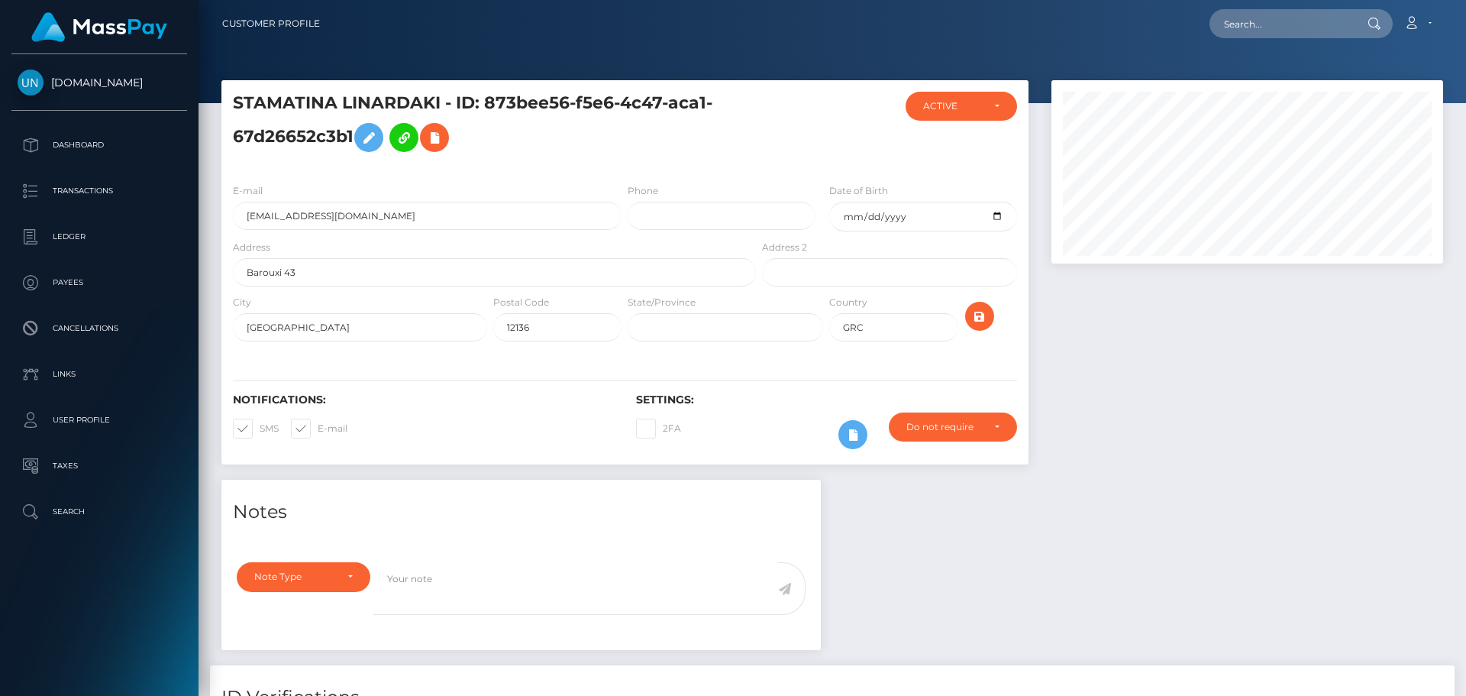  Describe the element at coordinates (99, 420) in the screenshot. I see `a: User Profile` at that location.